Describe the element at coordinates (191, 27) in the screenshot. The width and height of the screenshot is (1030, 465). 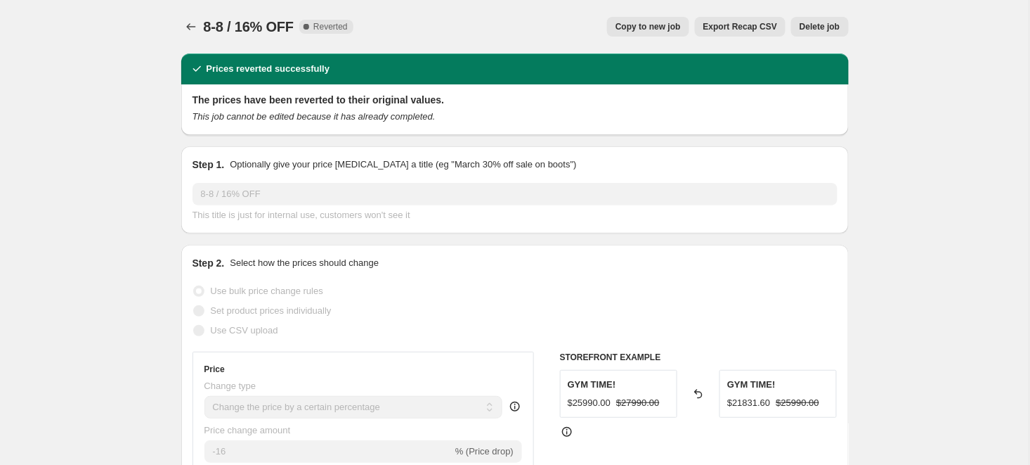
I see `button: Price change jobs` at that location.